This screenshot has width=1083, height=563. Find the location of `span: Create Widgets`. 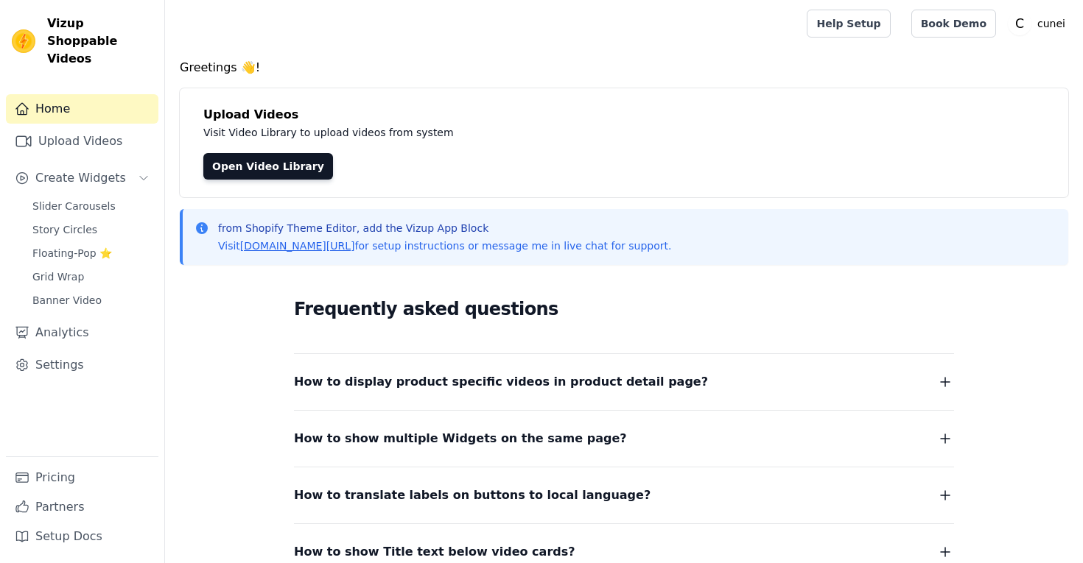

span: Create Widgets is located at coordinates (80, 178).